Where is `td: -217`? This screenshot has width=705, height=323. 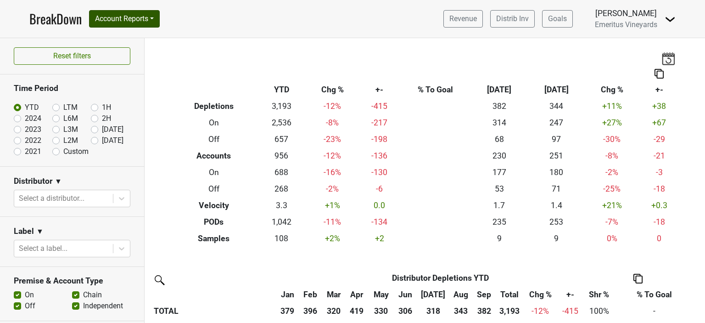 td: -217 is located at coordinates (380, 123).